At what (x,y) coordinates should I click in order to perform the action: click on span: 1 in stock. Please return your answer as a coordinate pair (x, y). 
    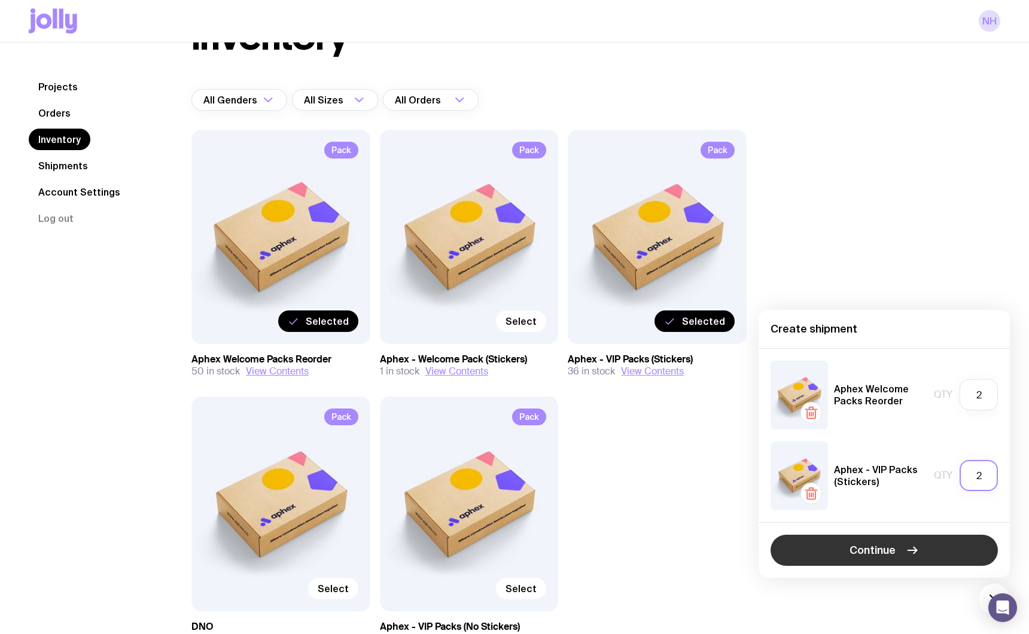
    Looking at the image, I should click on (399, 371).